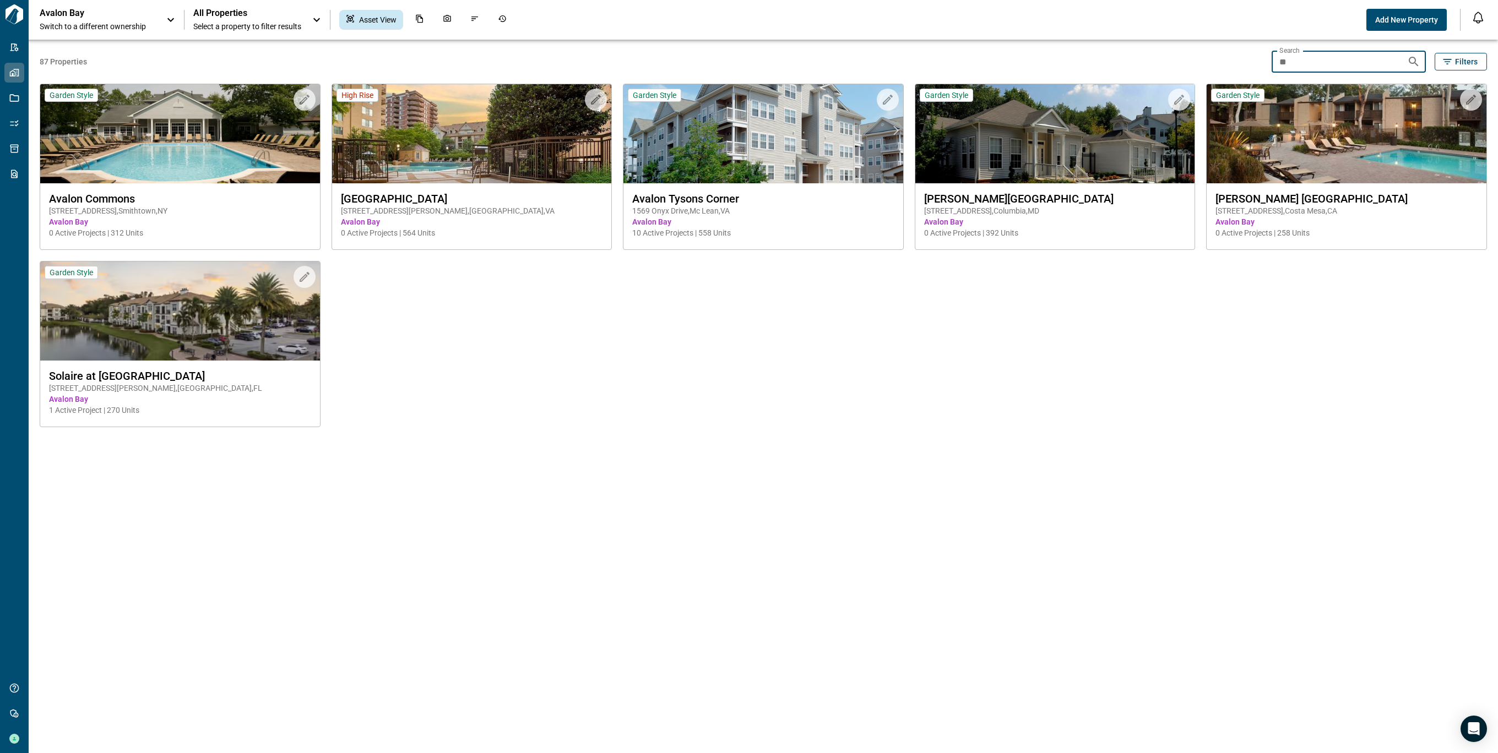 This screenshot has width=1498, height=753. I want to click on span: Switch to a different ownership, so click(97, 26).